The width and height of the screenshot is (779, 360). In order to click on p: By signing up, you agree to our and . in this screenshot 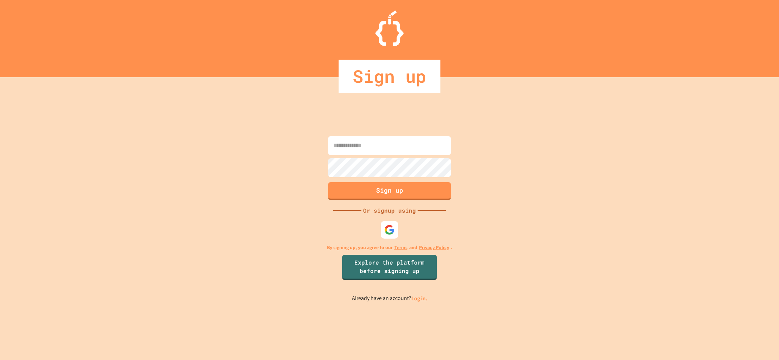, I will do `click(389, 248)`.